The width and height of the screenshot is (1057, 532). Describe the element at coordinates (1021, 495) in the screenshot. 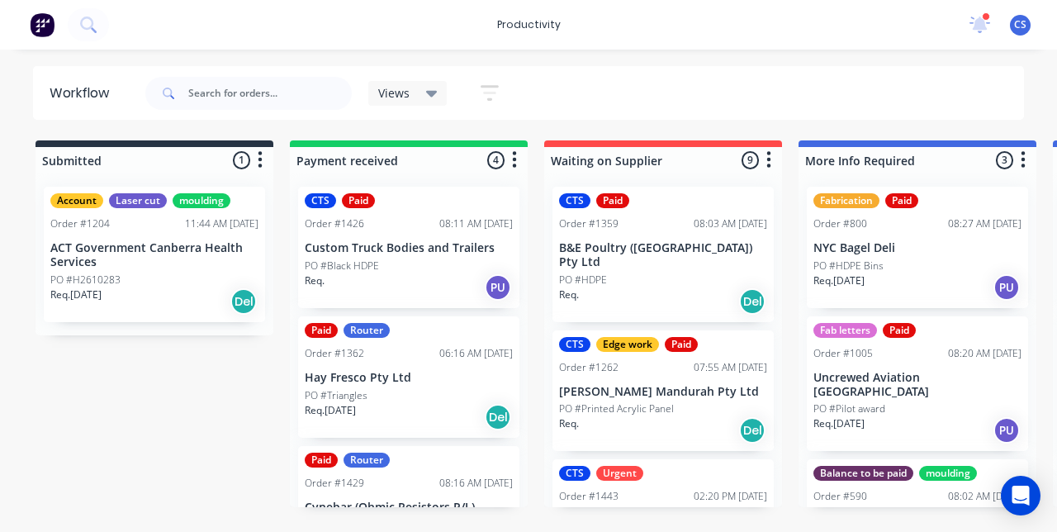

I see `div: Open Intercom Messenger` at that location.